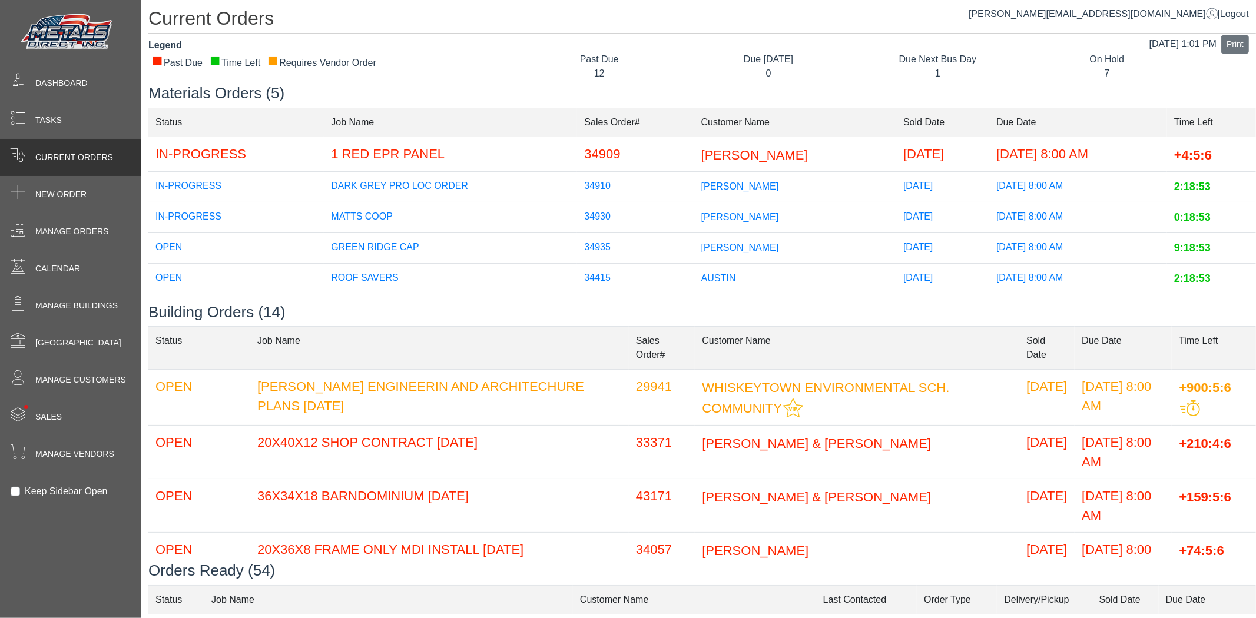 This screenshot has width=1256, height=618. I want to click on td: 34930, so click(635, 218).